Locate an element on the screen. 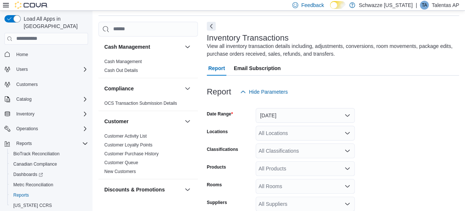  a: Reports is located at coordinates (21, 196).